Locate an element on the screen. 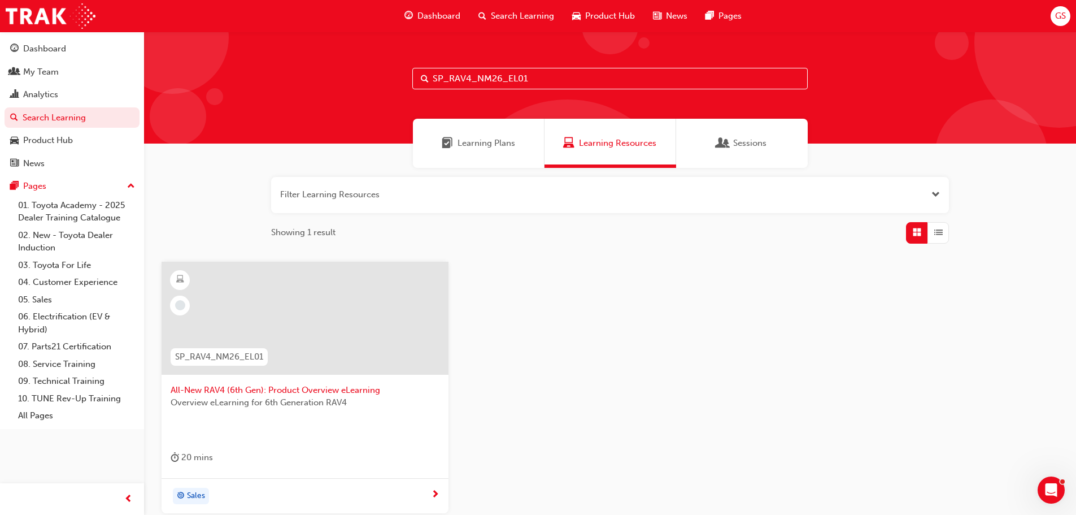  a: 01. Toyota Academy - 2025 Dealer Training Catalogue is located at coordinates (76, 211).